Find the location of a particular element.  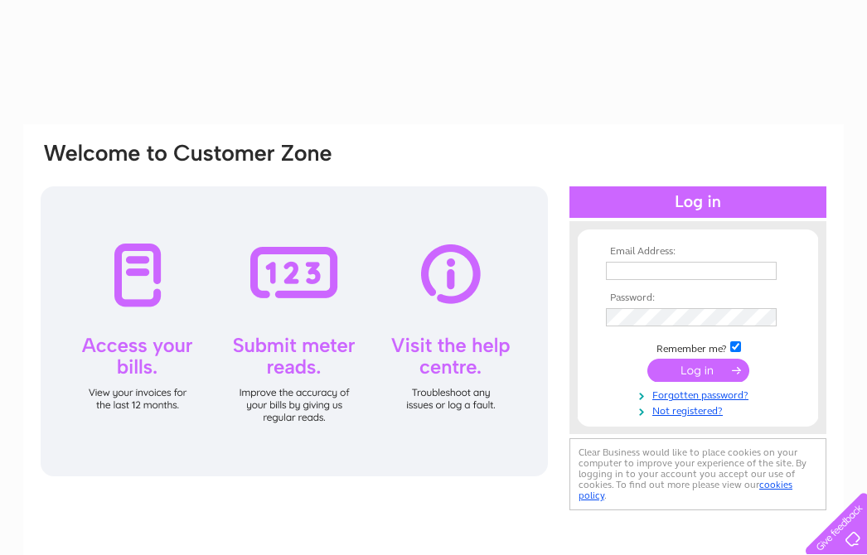

input: Submit is located at coordinates (698, 370).